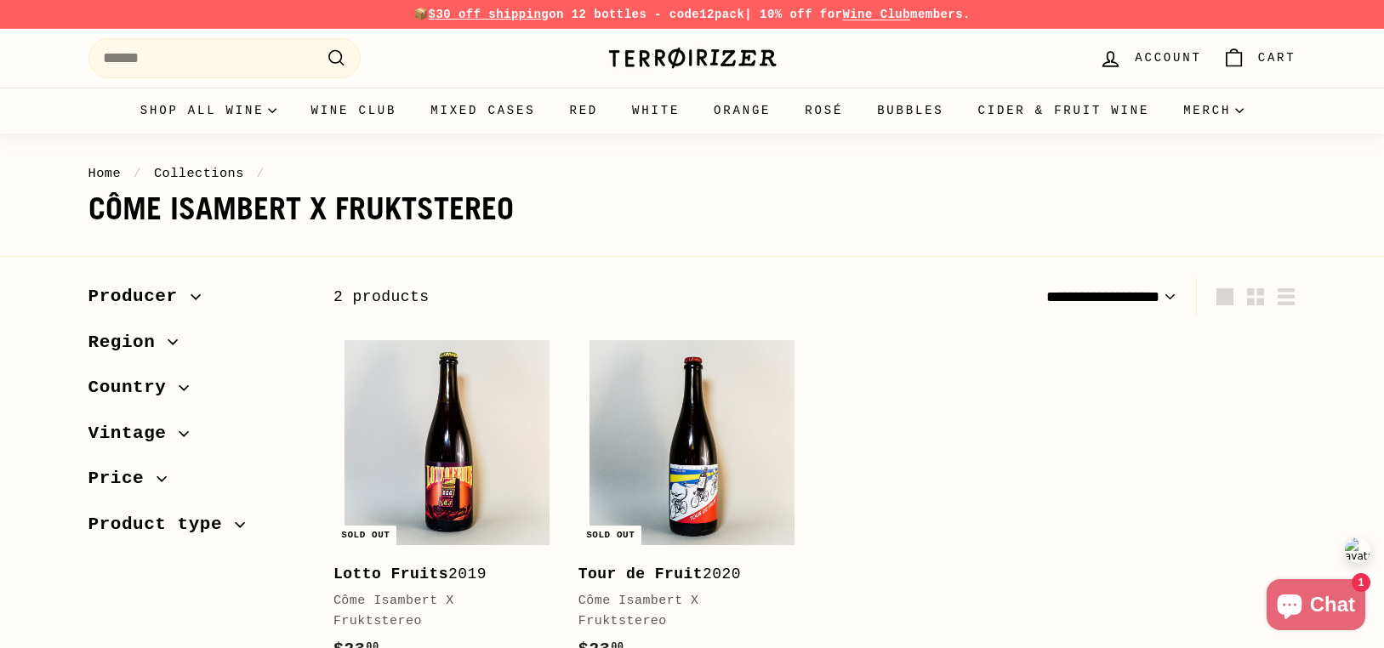 The image size is (1384, 648). Describe the element at coordinates (134, 388) in the screenshot. I see `span: Country` at that location.